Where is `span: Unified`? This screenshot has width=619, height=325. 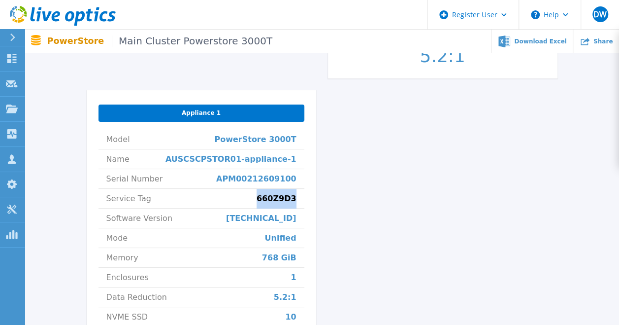 span: Unified is located at coordinates (280, 238).